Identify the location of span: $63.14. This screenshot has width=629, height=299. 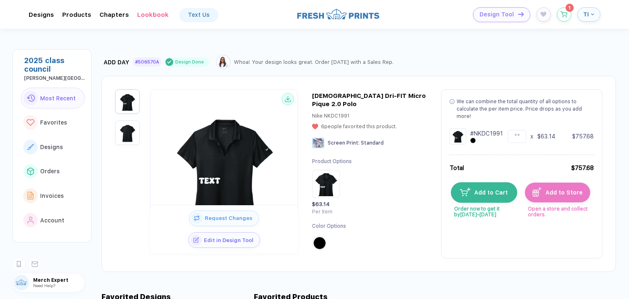
(320, 204).